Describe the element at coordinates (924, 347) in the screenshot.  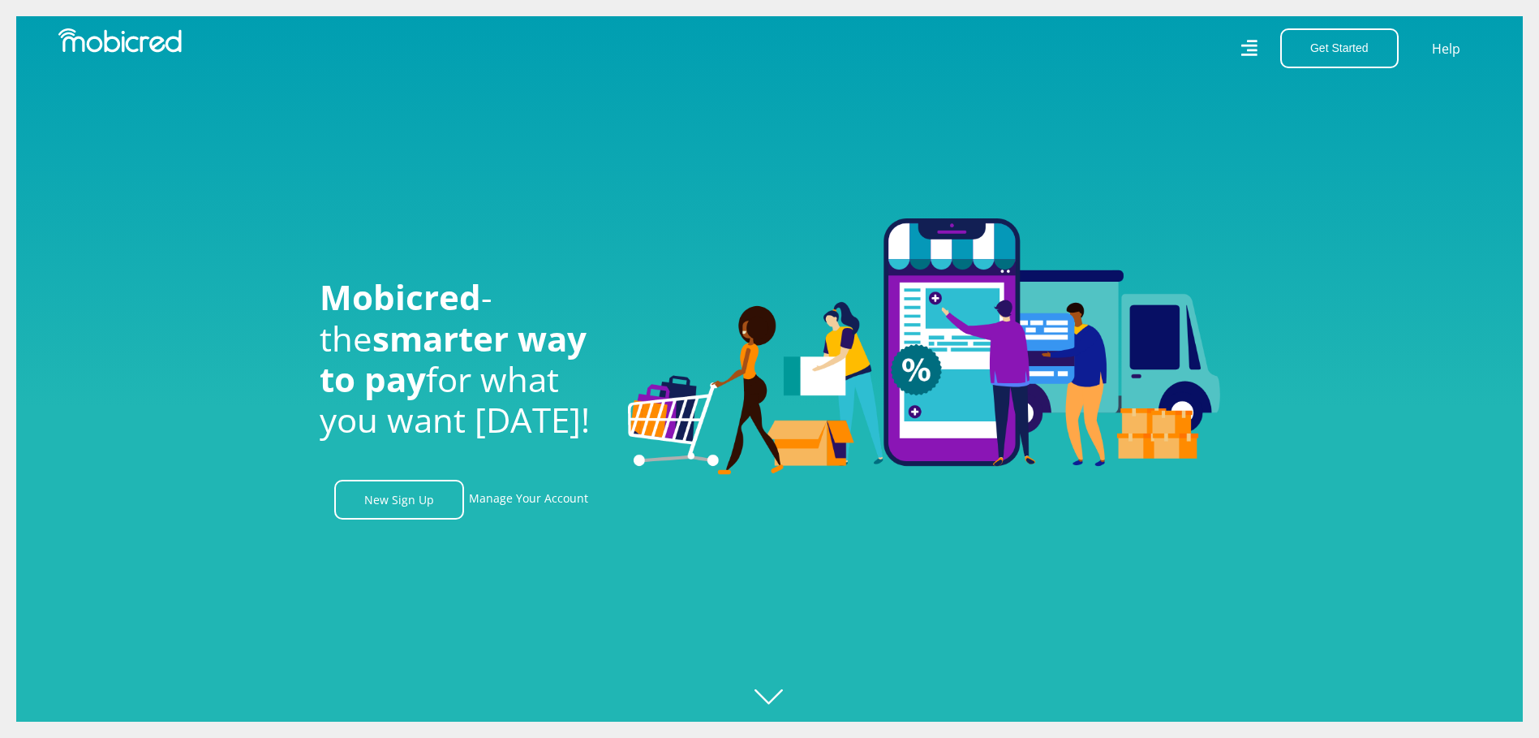
I see `img: Welcome to Mobicred` at that location.